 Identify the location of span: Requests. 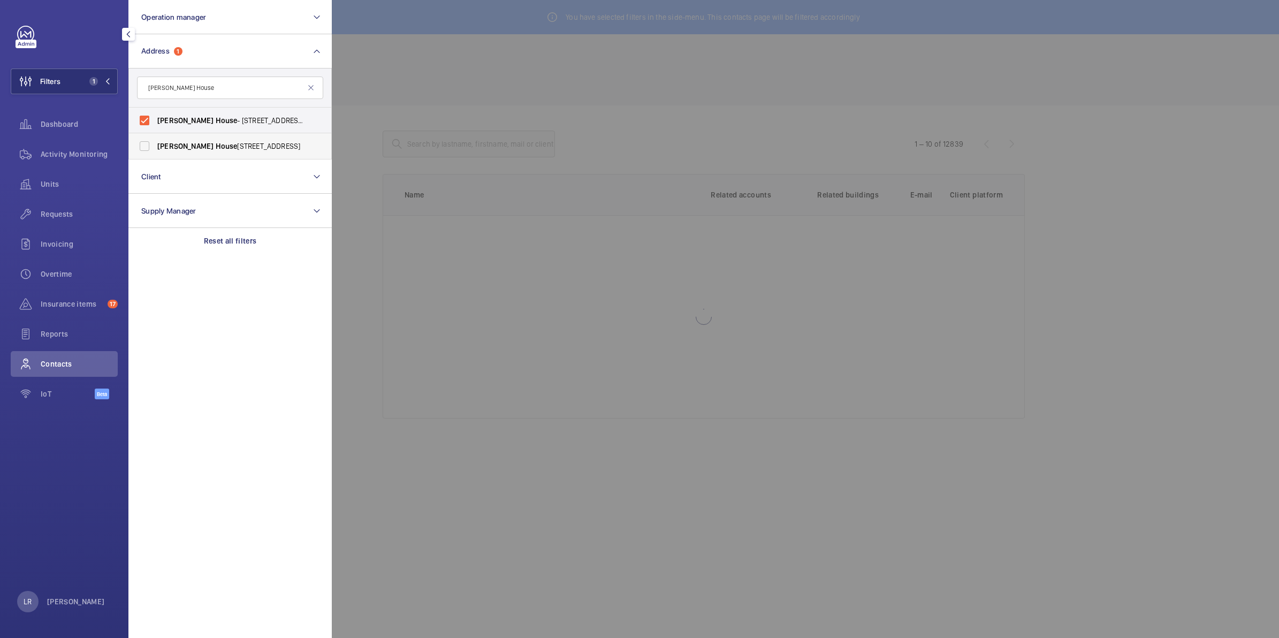
(79, 214).